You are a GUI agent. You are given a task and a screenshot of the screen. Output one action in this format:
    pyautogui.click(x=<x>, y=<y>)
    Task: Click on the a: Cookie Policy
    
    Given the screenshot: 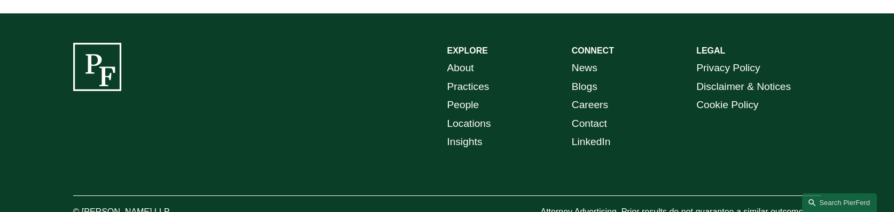 What is the action you would take?
    pyautogui.click(x=728, y=105)
    